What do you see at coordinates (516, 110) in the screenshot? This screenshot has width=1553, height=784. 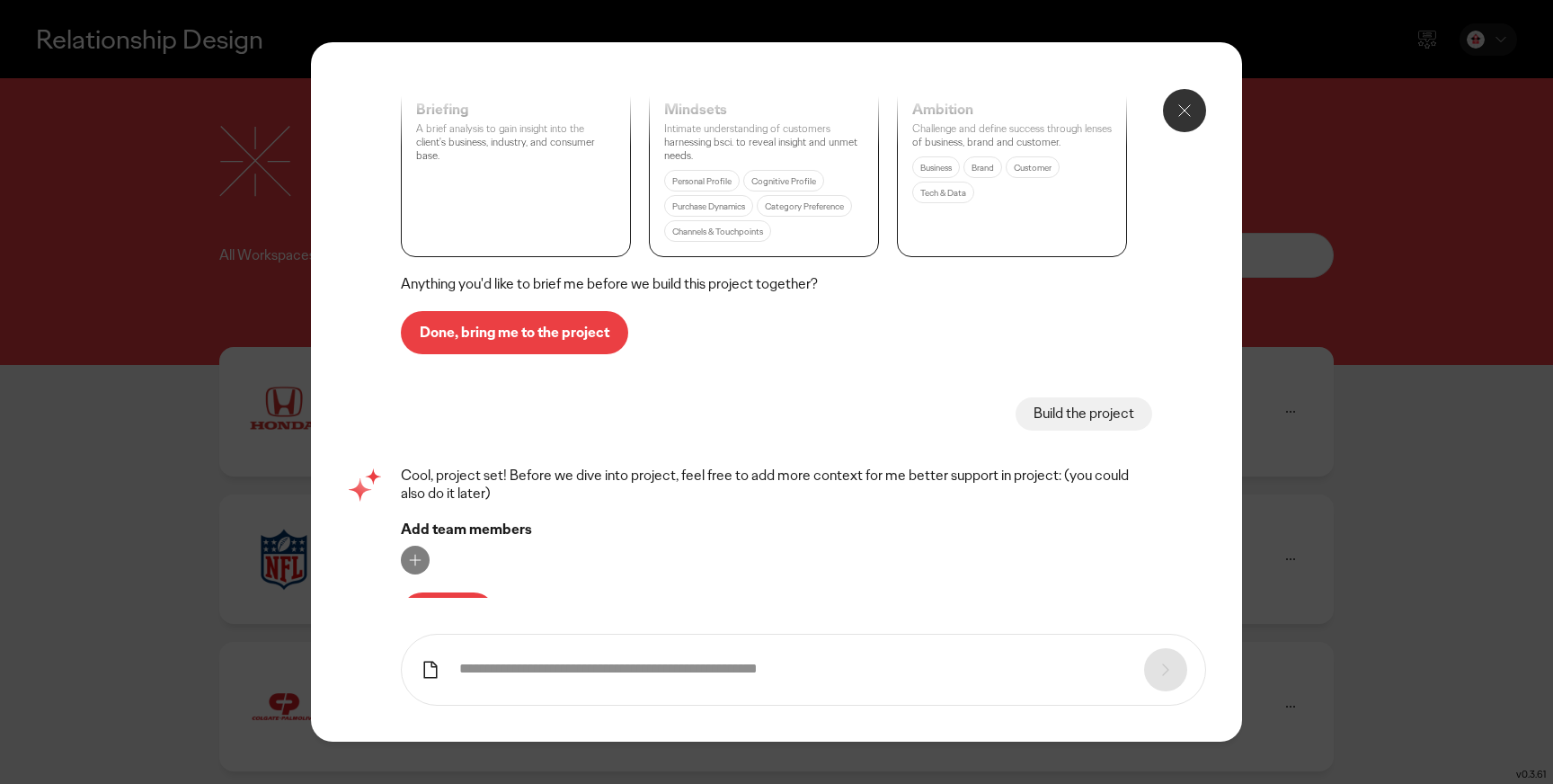 I see `div: Briefing` at bounding box center [516, 110].